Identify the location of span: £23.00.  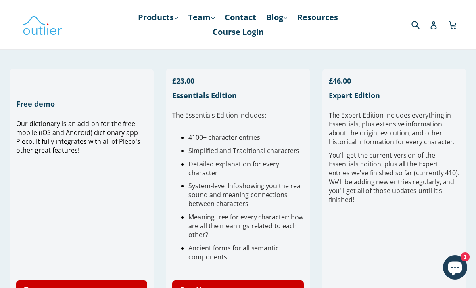
(183, 81).